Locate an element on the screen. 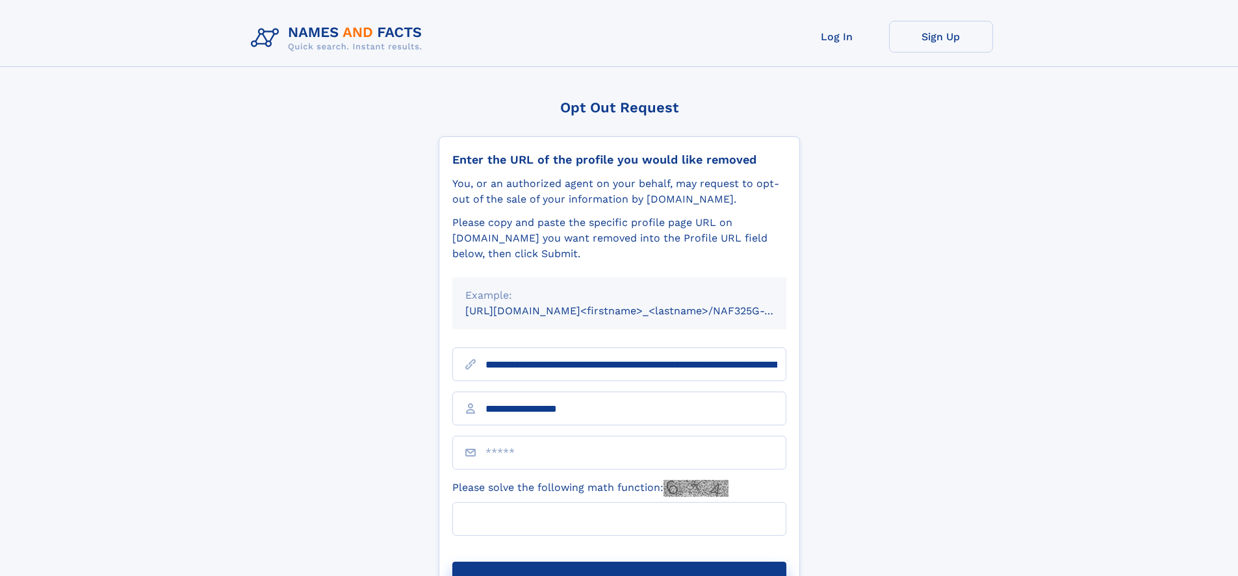 This screenshot has width=1238, height=576. a: Sign Up is located at coordinates (941, 36).